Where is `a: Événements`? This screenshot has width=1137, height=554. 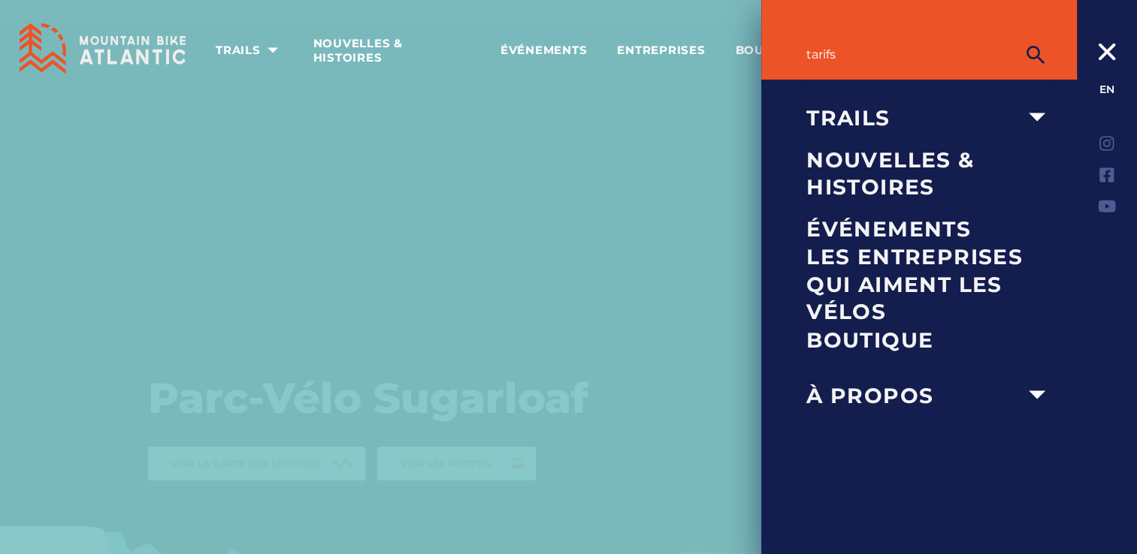 a: Événements is located at coordinates (930, 229).